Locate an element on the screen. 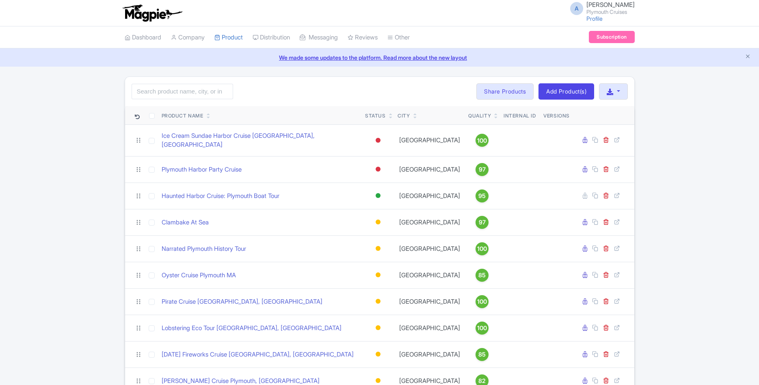  div: Quality is located at coordinates (480, 116).